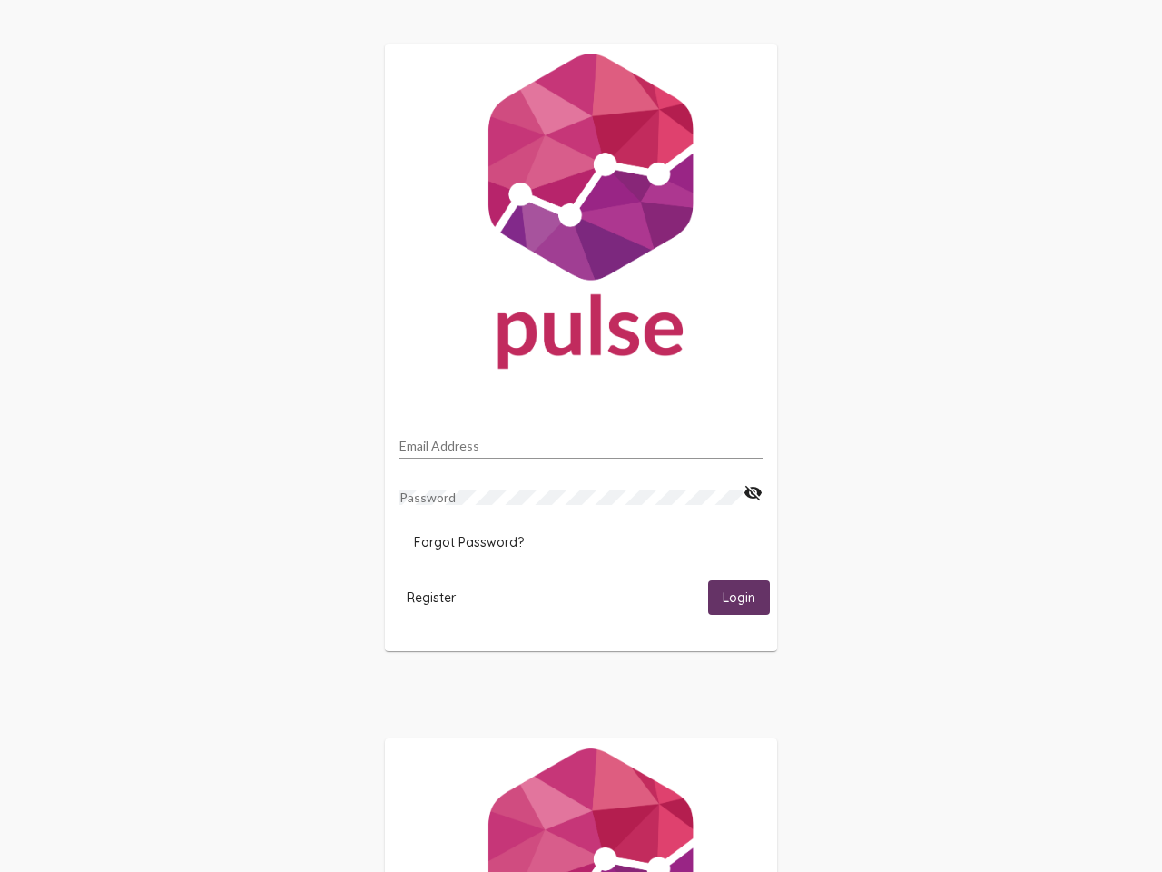 The height and width of the screenshot is (872, 1162). Describe the element at coordinates (431, 597) in the screenshot. I see `button: Register` at that location.